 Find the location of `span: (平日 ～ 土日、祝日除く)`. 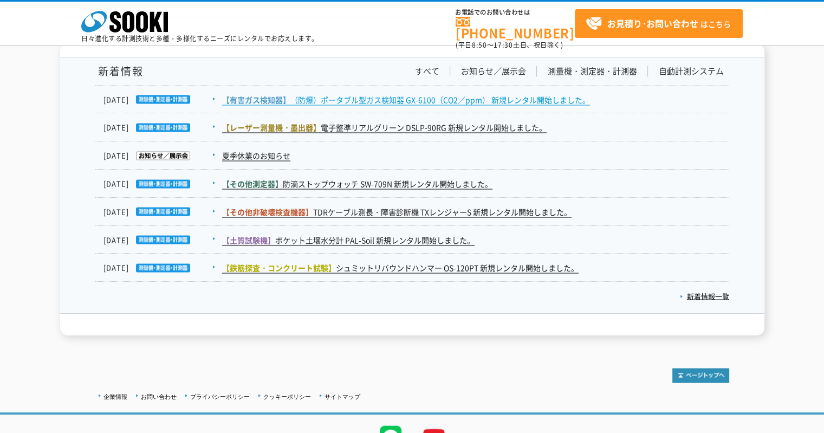

span: (平日 ～ 土日、祝日除く) is located at coordinates (510, 45).